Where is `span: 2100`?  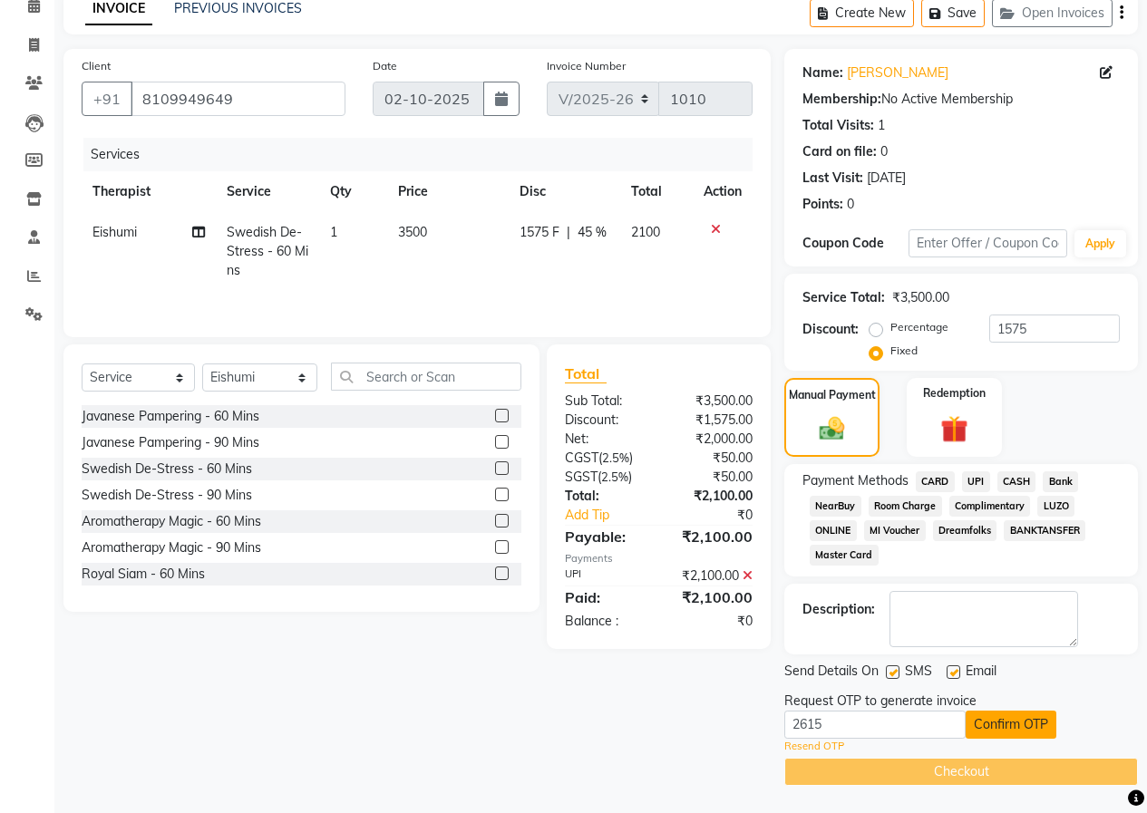
span: 2100 is located at coordinates (646, 232).